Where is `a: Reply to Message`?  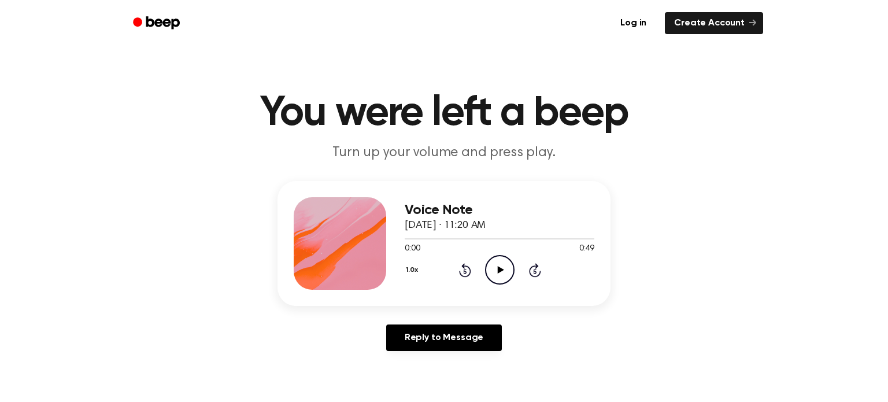
a: Reply to Message is located at coordinates (444, 338).